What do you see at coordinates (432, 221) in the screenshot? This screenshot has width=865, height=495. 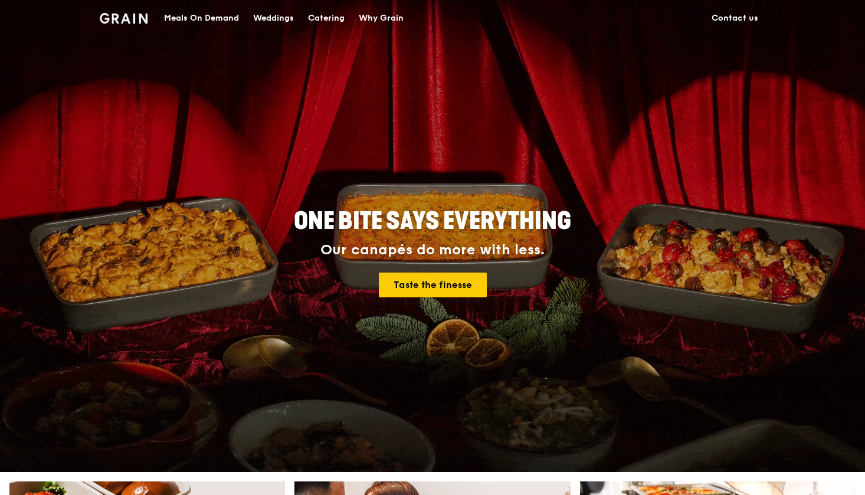 I see `span: ONE BITE SAYS EVERYTHING` at bounding box center [432, 221].